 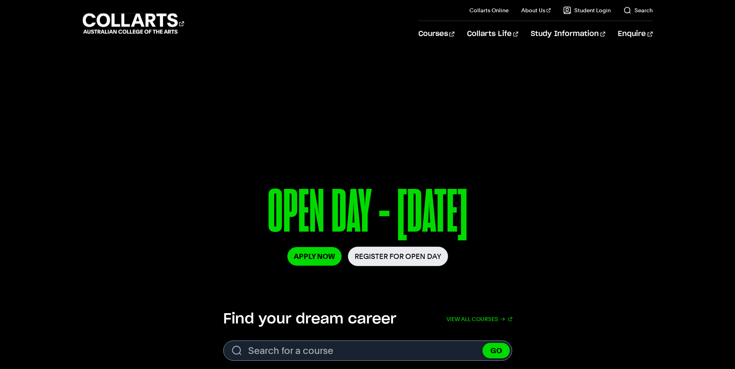 I want to click on a: Courses, so click(x=436, y=34).